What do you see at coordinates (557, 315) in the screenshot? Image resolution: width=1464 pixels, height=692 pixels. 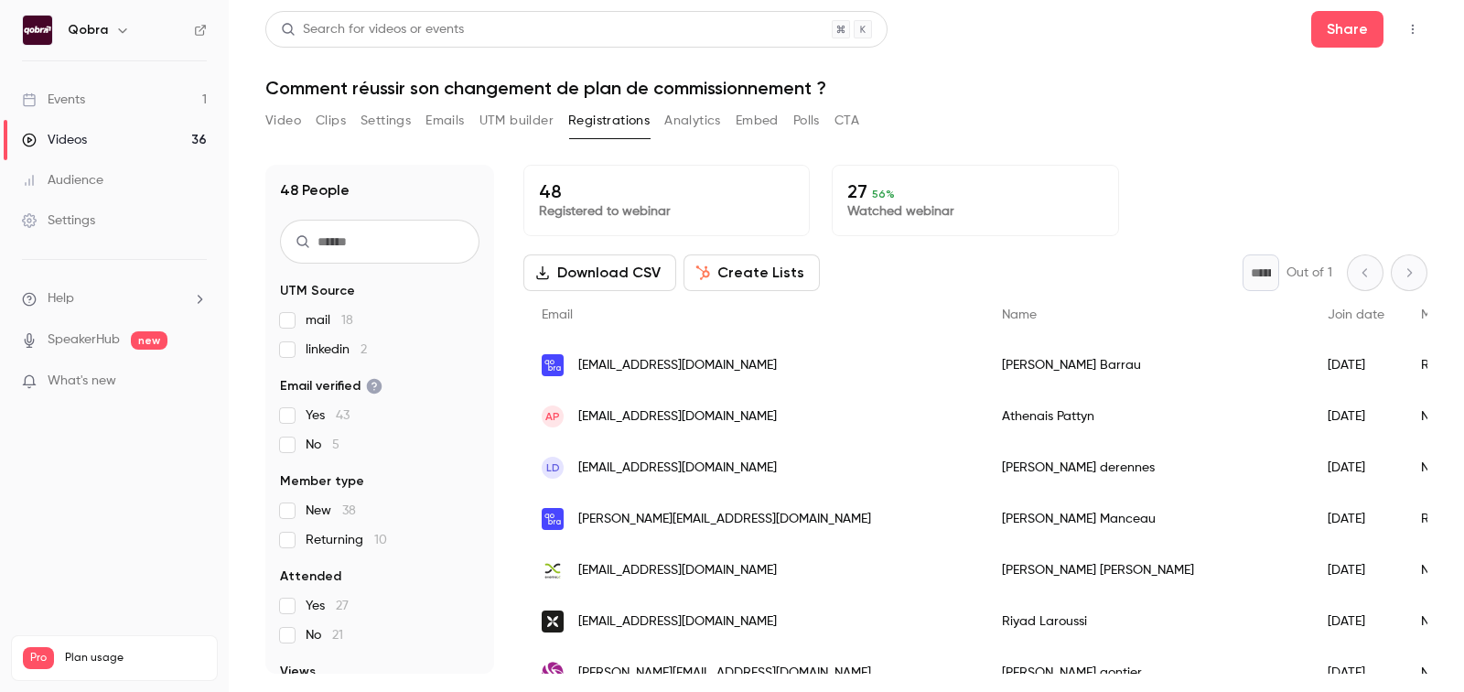 I see `span: Email` at bounding box center [557, 315].